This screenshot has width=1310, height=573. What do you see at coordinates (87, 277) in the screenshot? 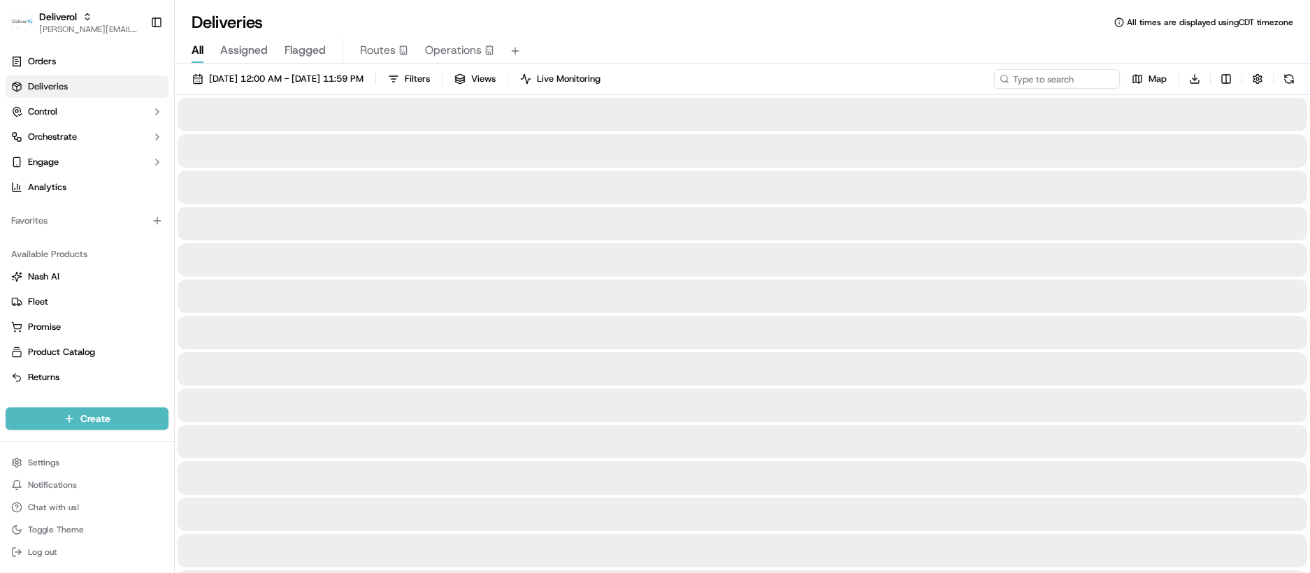
I see `button: Nash AI` at bounding box center [87, 277].